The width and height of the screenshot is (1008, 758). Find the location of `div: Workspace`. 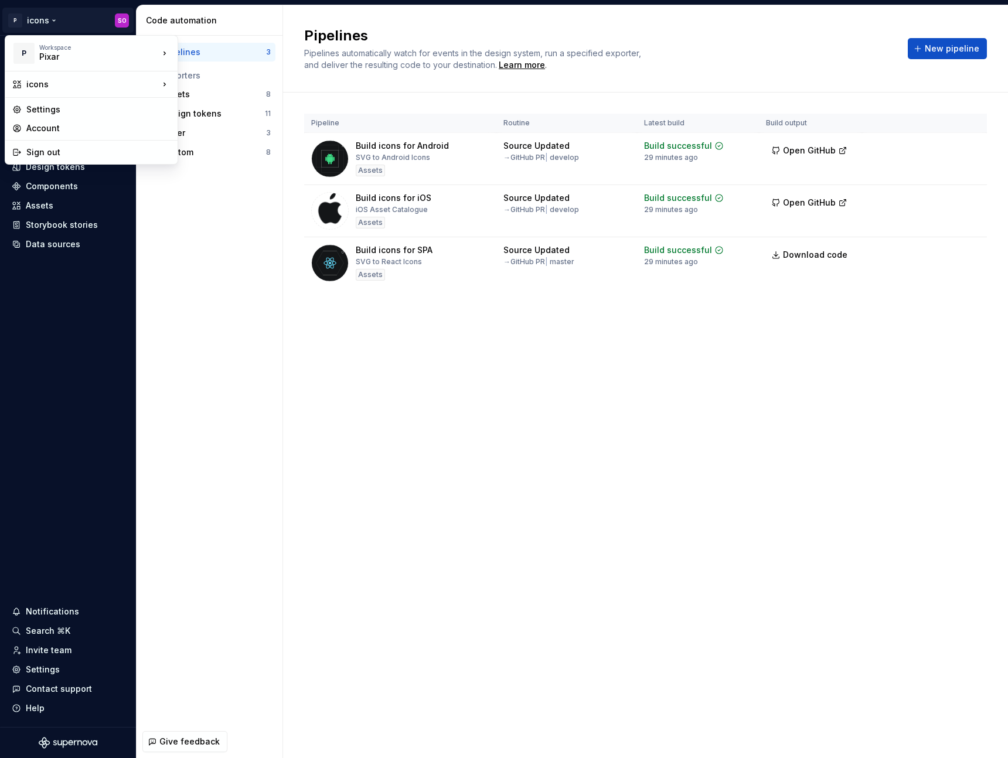

div: Workspace is located at coordinates (99, 47).